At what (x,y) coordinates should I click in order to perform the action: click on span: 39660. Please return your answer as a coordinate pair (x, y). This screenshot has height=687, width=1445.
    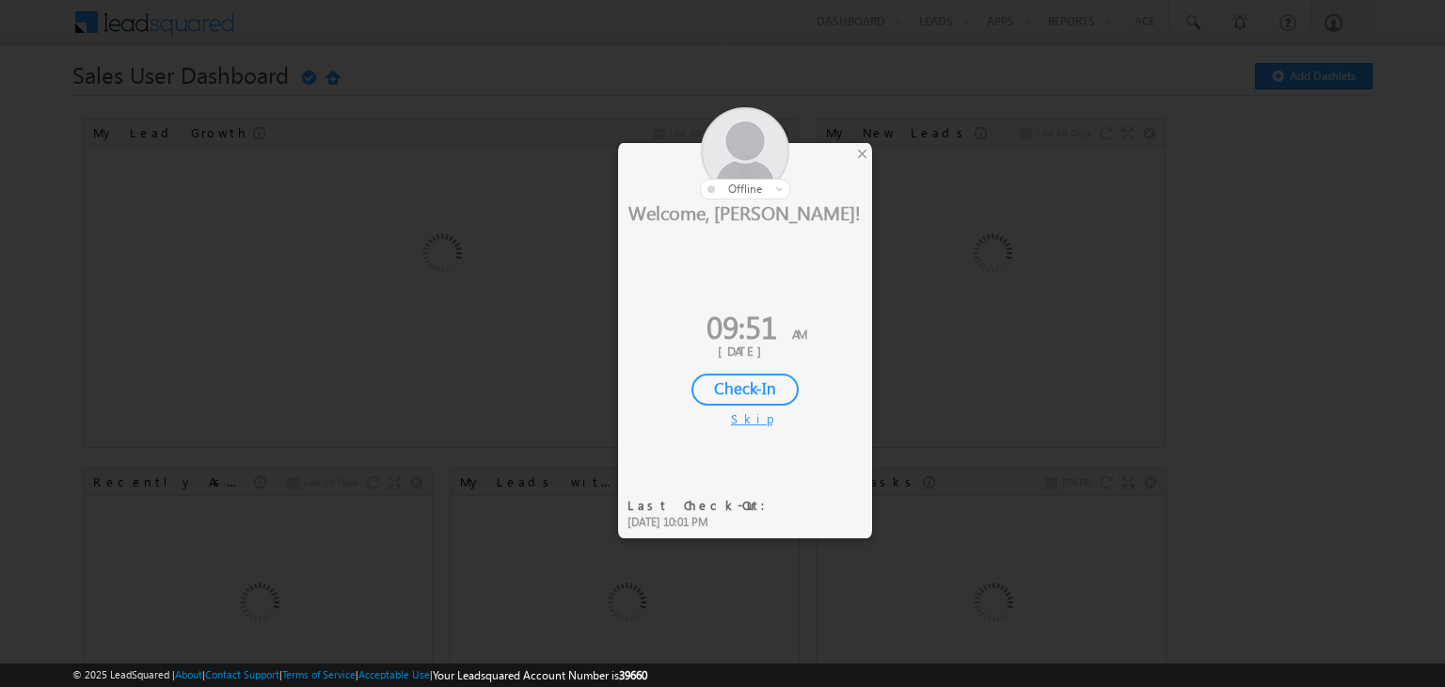
    Looking at the image, I should click on (633, 674).